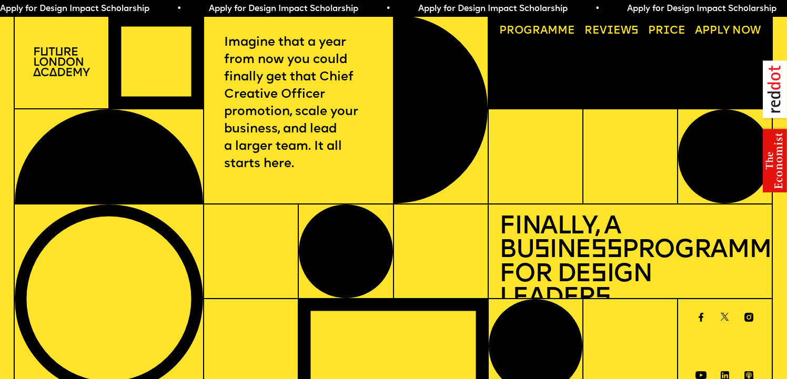 The image size is (787, 379). What do you see at coordinates (544, 31) in the screenshot?
I see `span: a` at bounding box center [544, 31].